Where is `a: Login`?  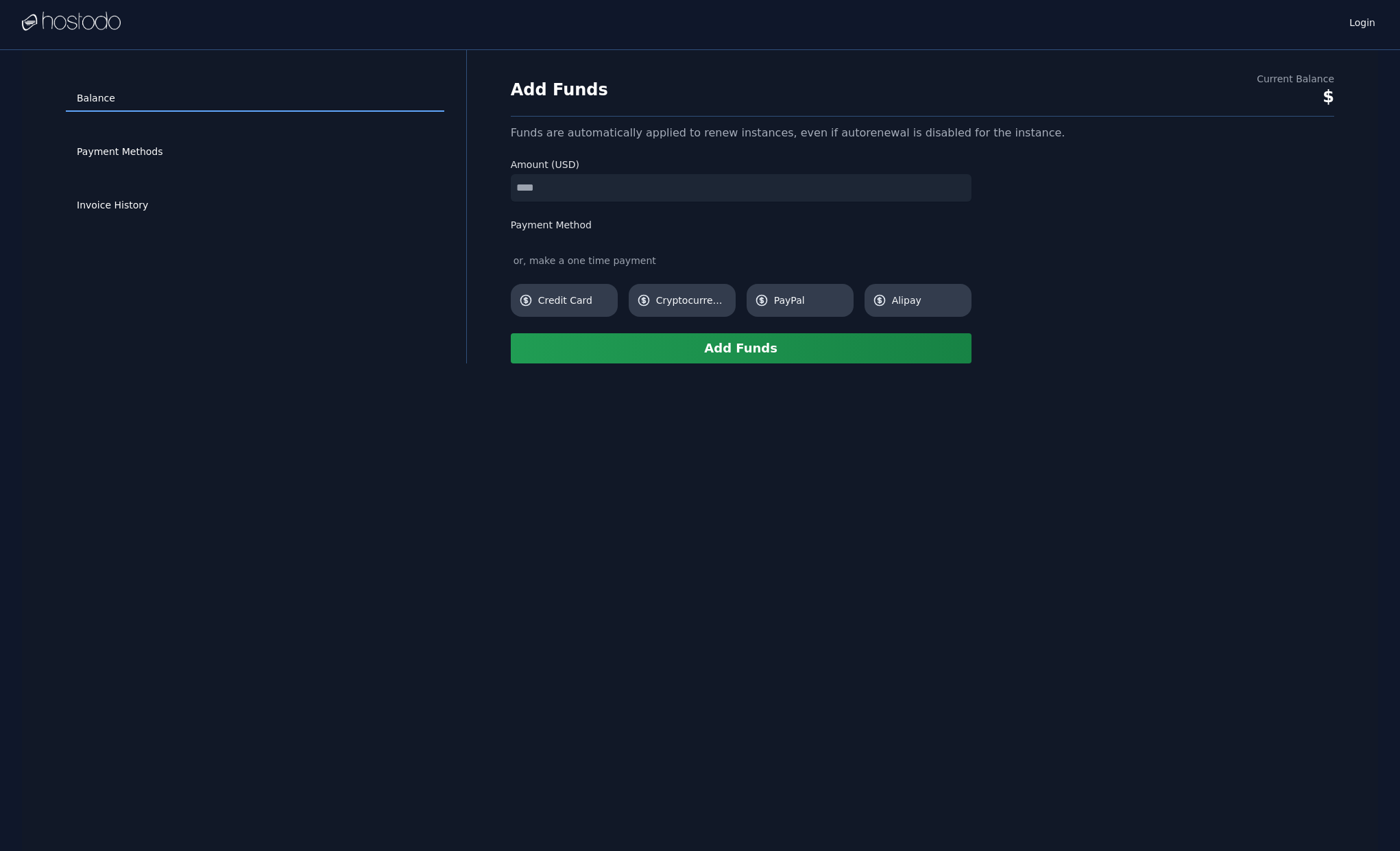 a: Login is located at coordinates (1362, 21).